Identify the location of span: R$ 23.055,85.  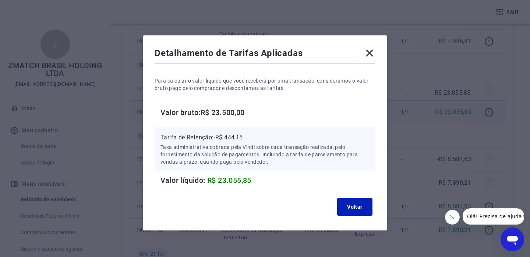
(229, 180).